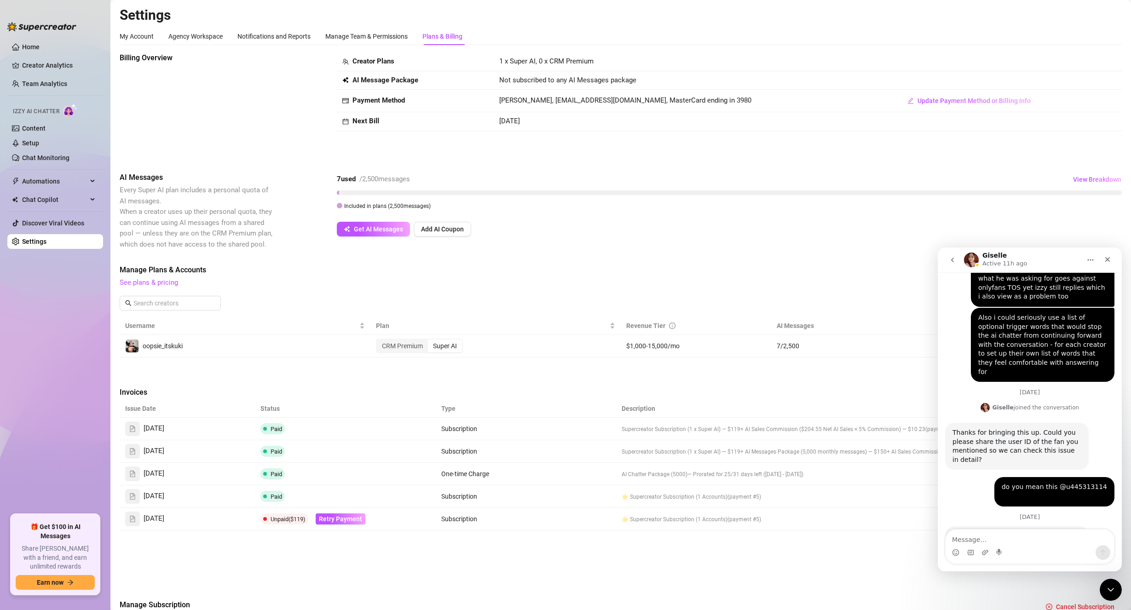  Describe the element at coordinates (442, 229) in the screenshot. I see `span: Add AI Coupon` at that location.